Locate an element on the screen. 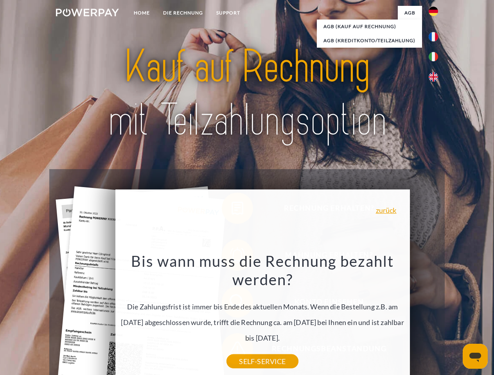 The height and width of the screenshot is (375, 494). a: zurück is located at coordinates (386, 210).